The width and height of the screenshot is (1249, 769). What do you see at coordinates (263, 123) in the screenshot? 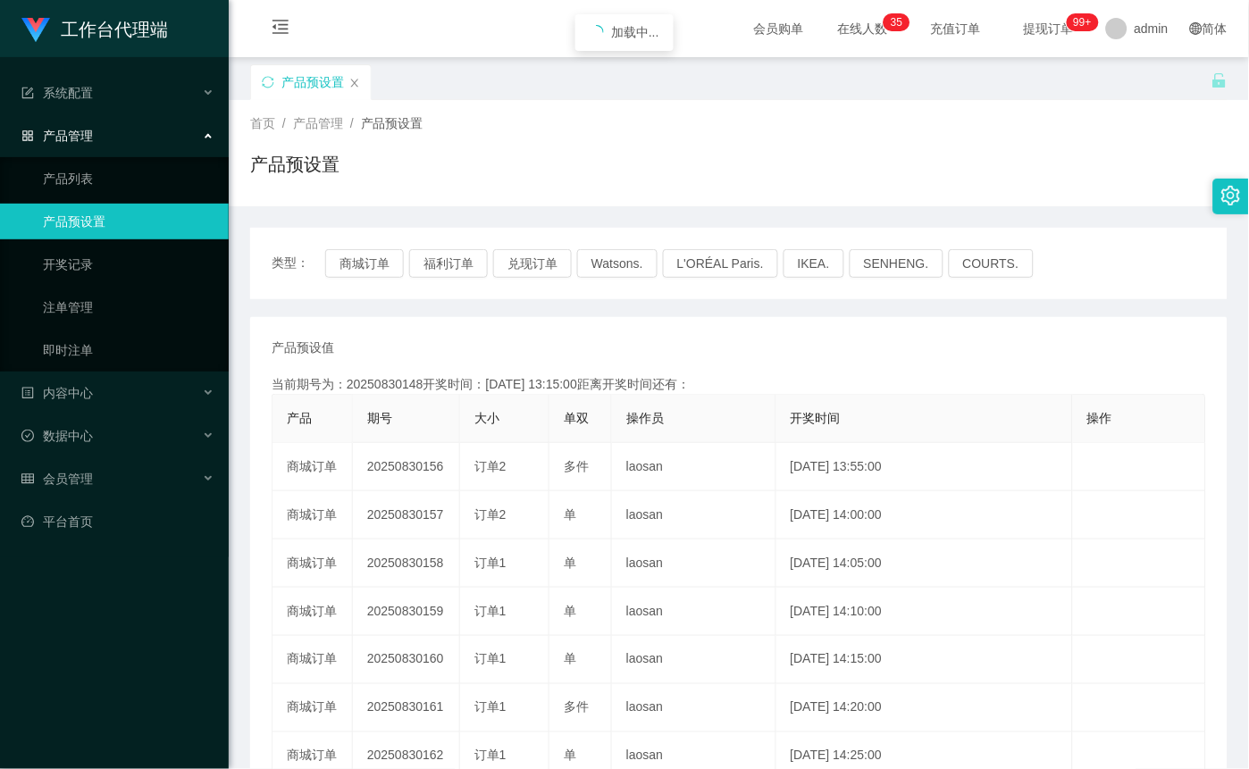
I see `span: 首页` at bounding box center [263, 123].